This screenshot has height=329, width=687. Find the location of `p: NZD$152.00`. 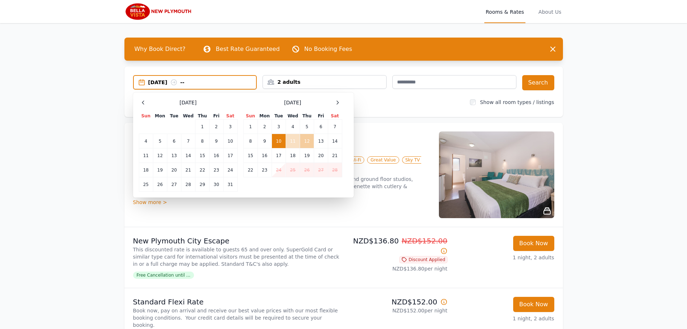

p: NZD$152.00 is located at coordinates (397, 301).